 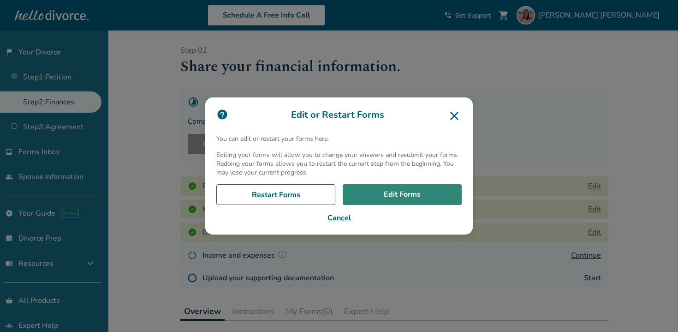 What do you see at coordinates (276, 195) in the screenshot?
I see `a: Restart Forms` at bounding box center [276, 195].